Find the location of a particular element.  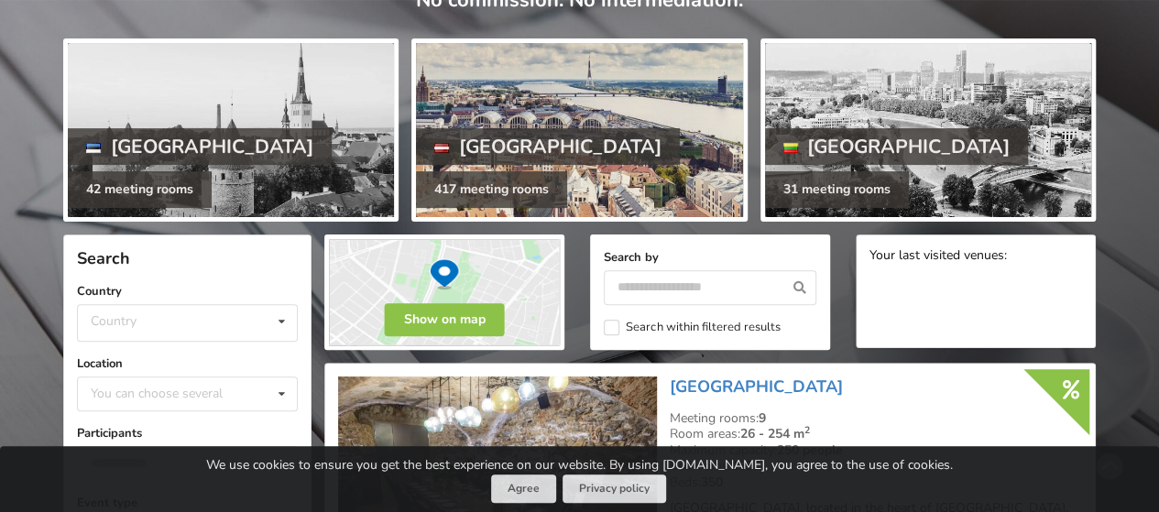

label: Participants is located at coordinates (187, 433).